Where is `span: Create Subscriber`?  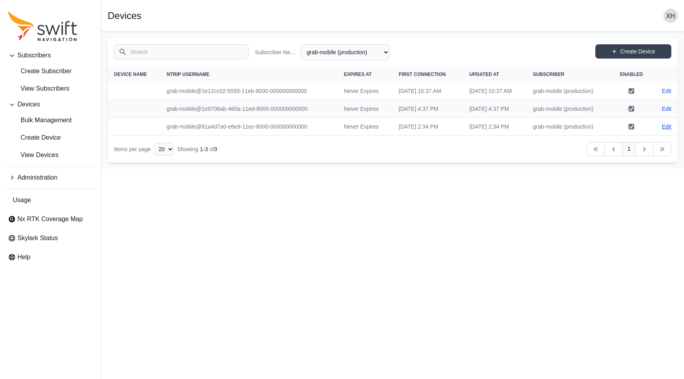 span: Create Subscriber is located at coordinates (40, 71).